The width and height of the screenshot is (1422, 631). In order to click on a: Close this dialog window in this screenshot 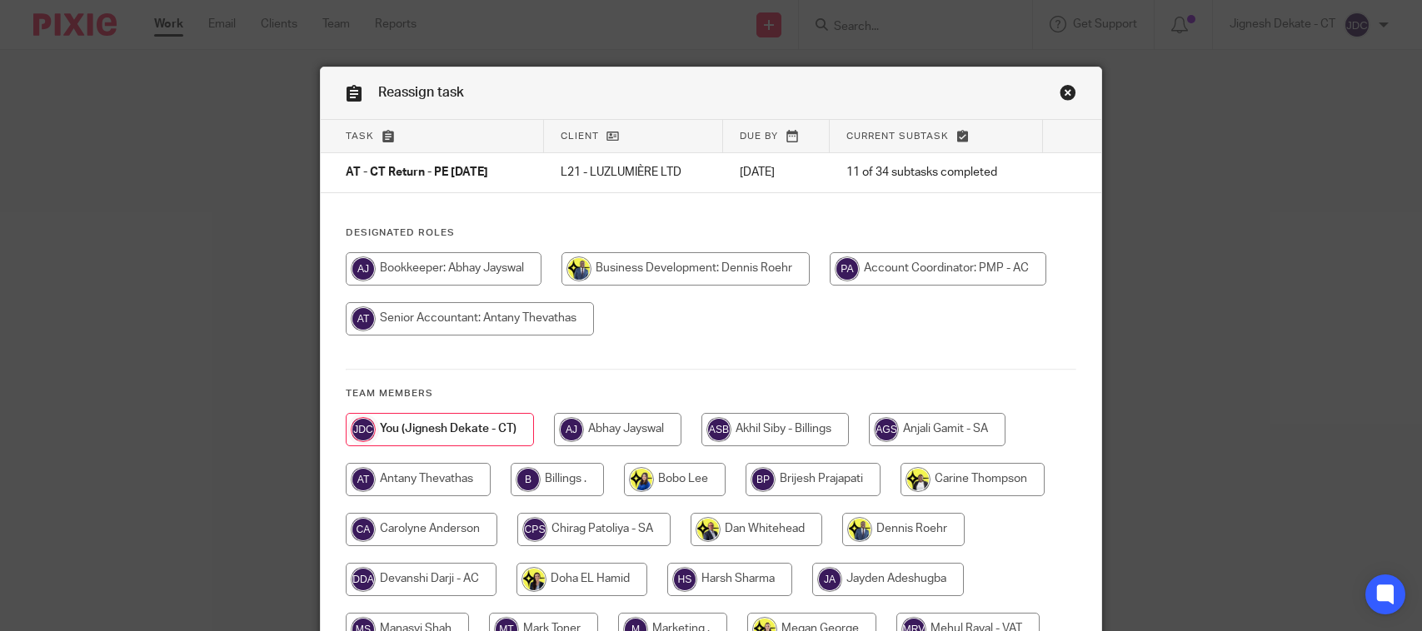, I will do `click(1068, 95)`.